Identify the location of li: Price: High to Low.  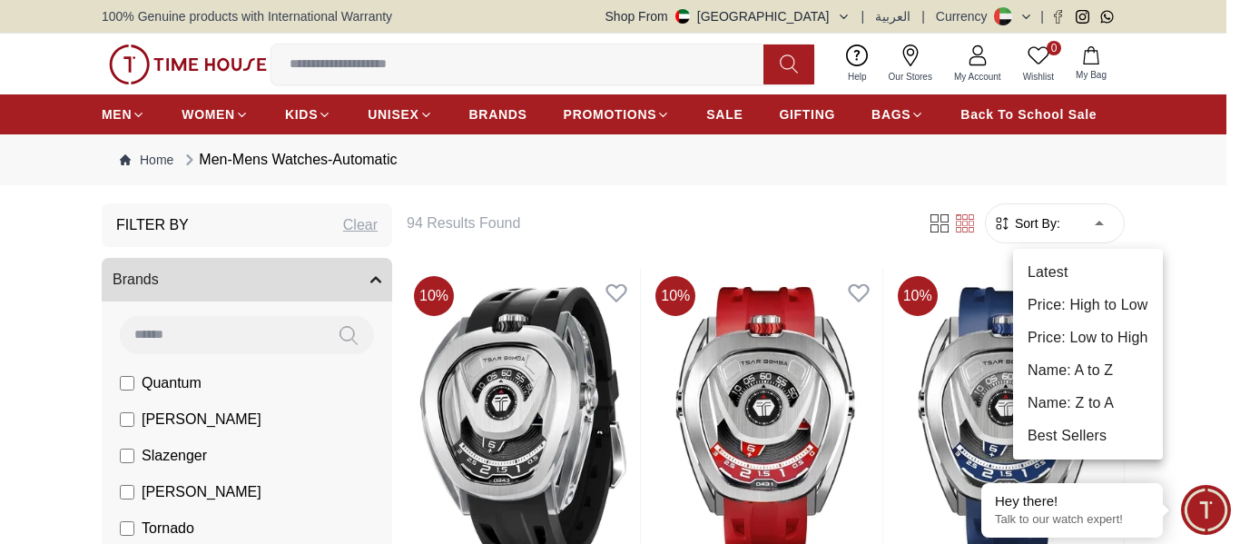
(1088, 305).